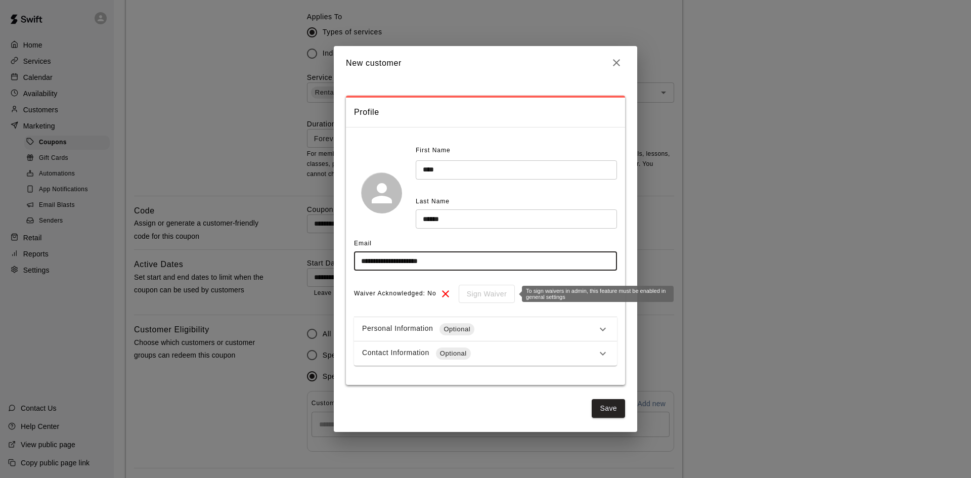  Describe the element at coordinates (479, 353) in the screenshot. I see `div: Contact Information` at that location.